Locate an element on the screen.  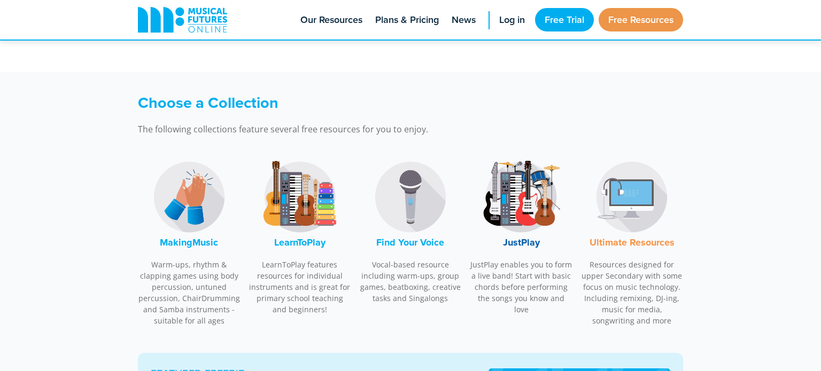
img: Find Your Voice Logo is located at coordinates (410, 197).